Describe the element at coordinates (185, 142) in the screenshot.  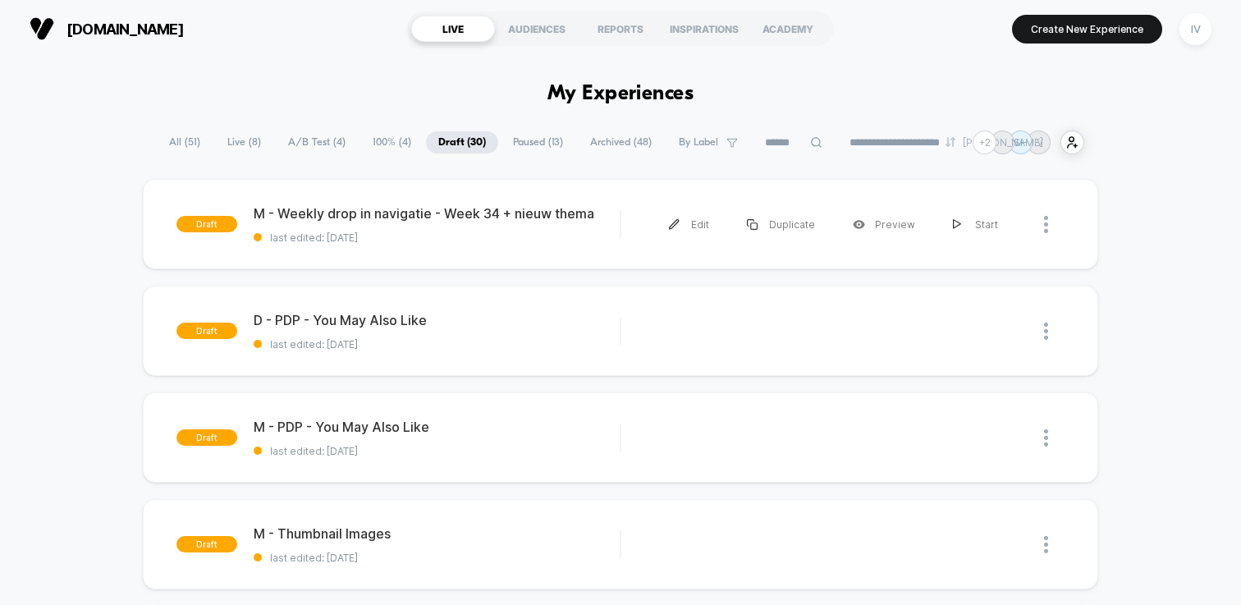
I see `span: All ( 51 )` at that location.